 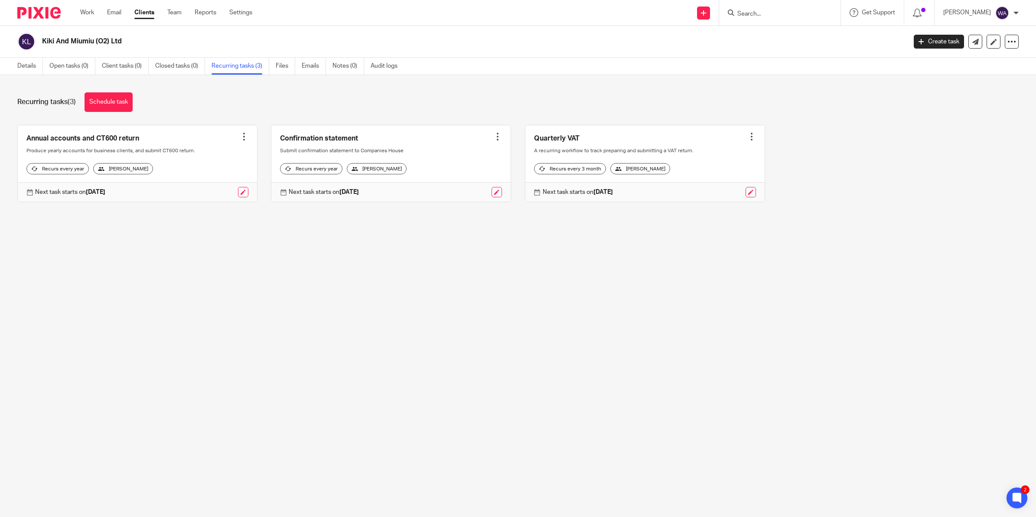 I want to click on span: (3), so click(x=72, y=102).